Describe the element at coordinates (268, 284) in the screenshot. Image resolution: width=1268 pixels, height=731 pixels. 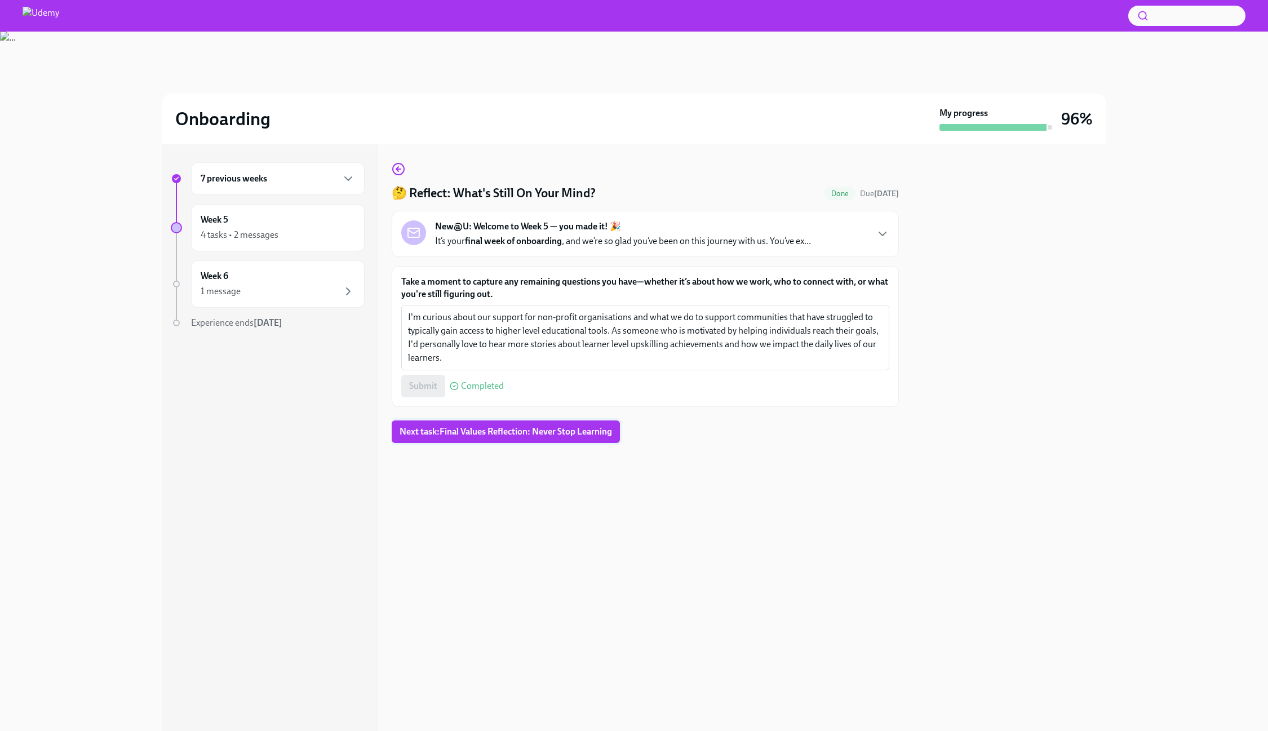
I see `a: Week 61 message` at that location.